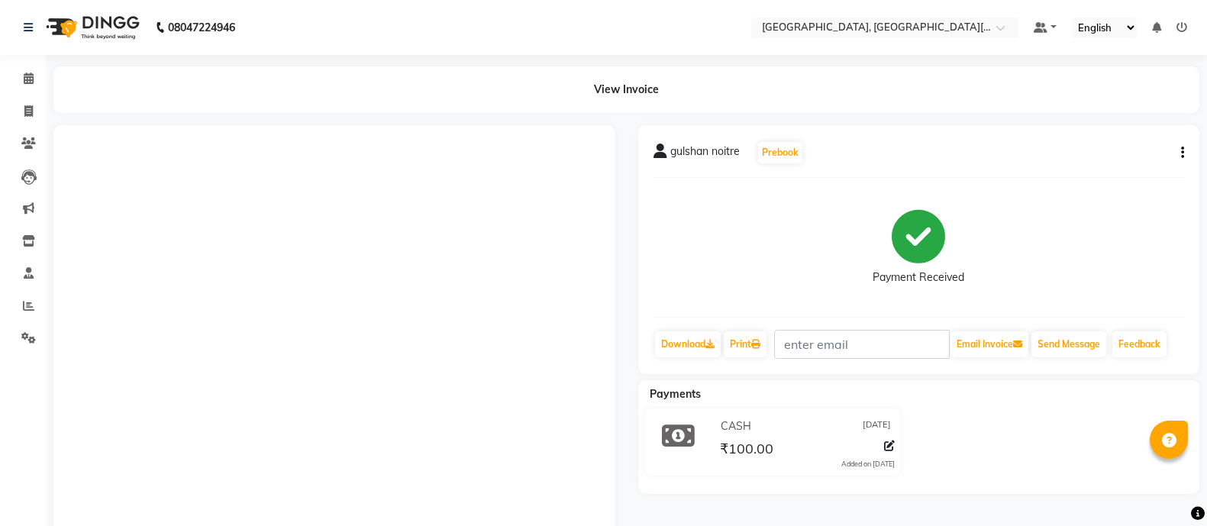 This screenshot has height=526, width=1207. What do you see at coordinates (91, 27) in the screenshot?
I see `img: logo` at bounding box center [91, 27].